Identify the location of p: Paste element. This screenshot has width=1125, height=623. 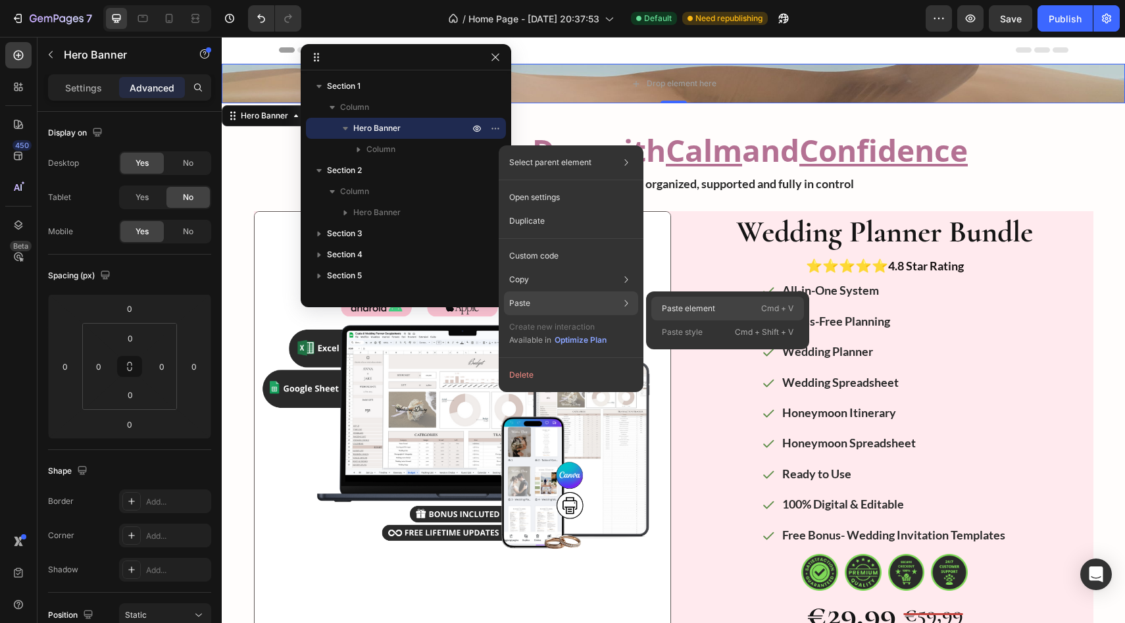
(688, 309).